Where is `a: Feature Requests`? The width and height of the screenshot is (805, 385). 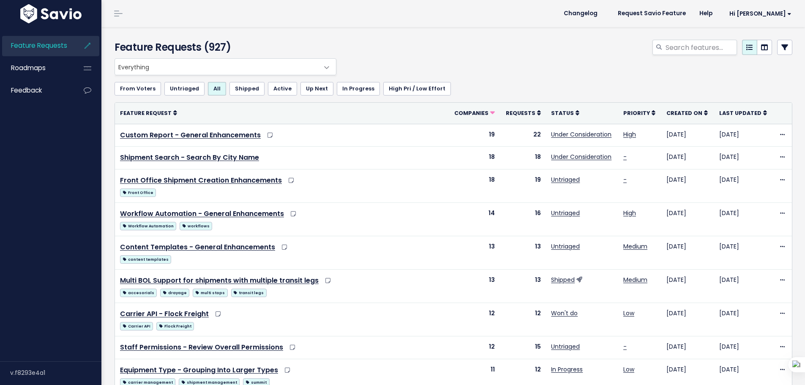
a: Feature Requests is located at coordinates (36, 46).